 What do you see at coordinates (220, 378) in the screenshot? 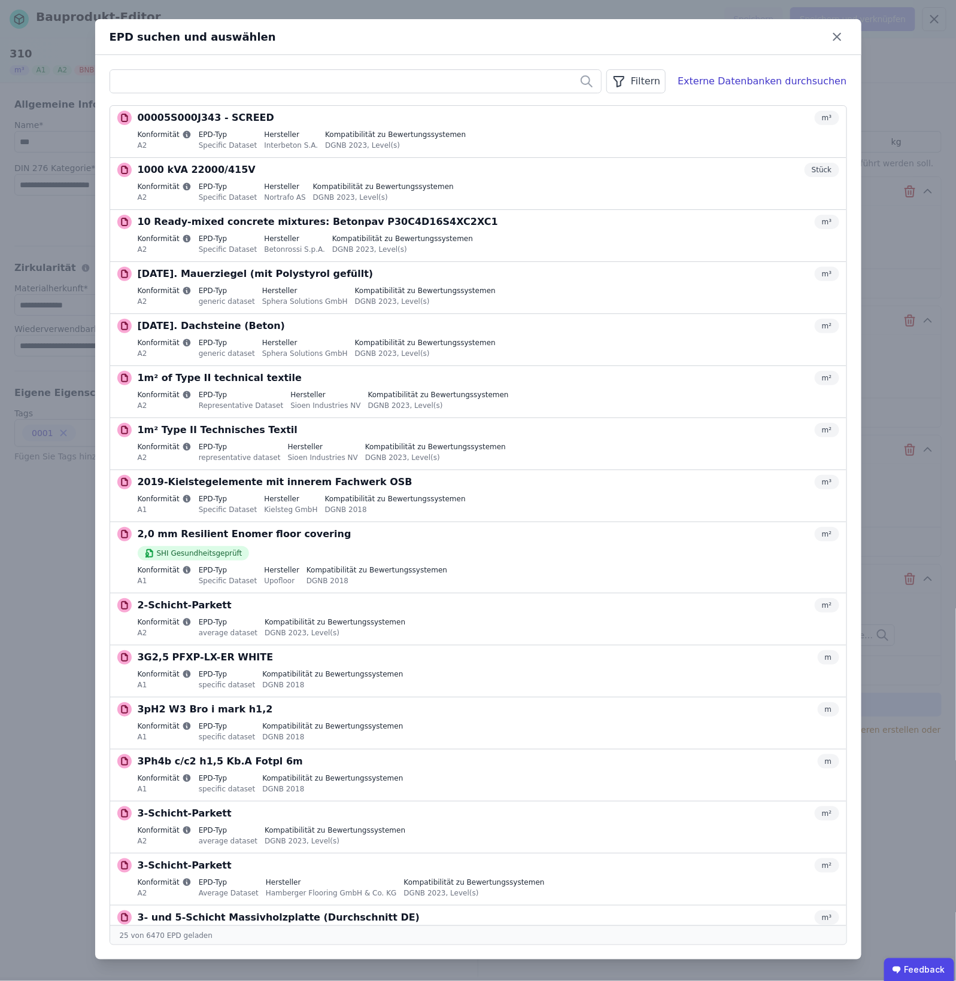
I see `p: 1m² of Type II technical textile` at bounding box center [220, 378].